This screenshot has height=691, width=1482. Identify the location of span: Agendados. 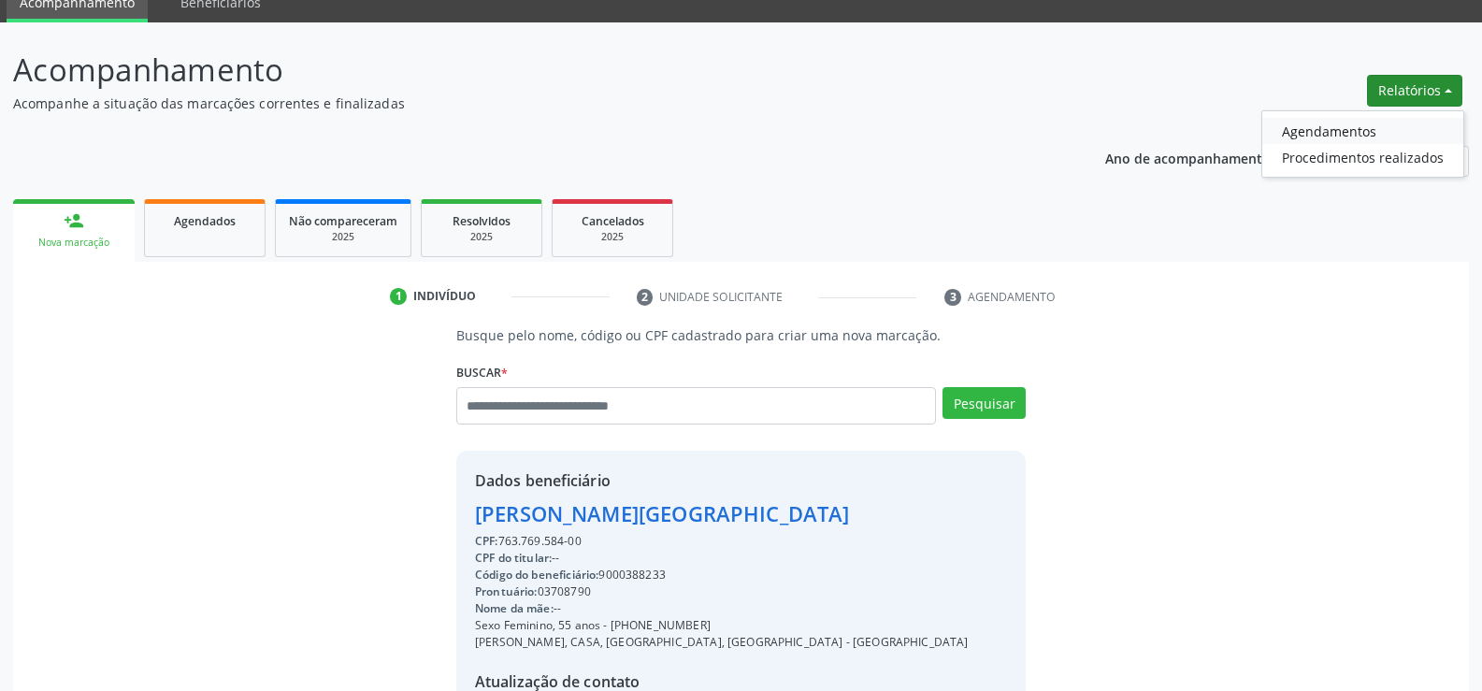
(205, 221).